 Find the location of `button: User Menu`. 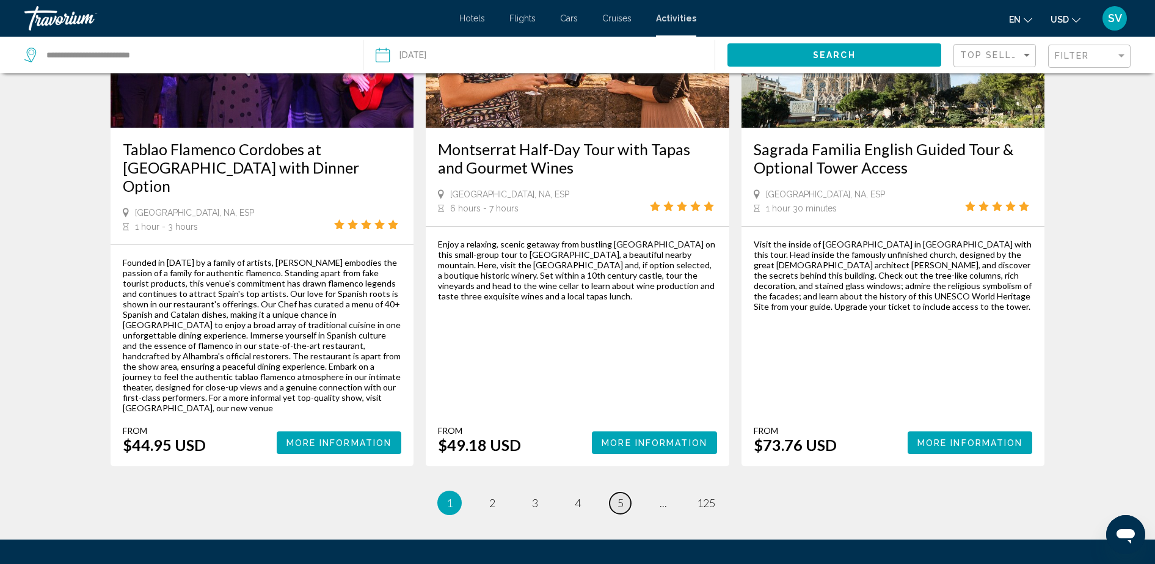

button: User Menu is located at coordinates (1115, 18).